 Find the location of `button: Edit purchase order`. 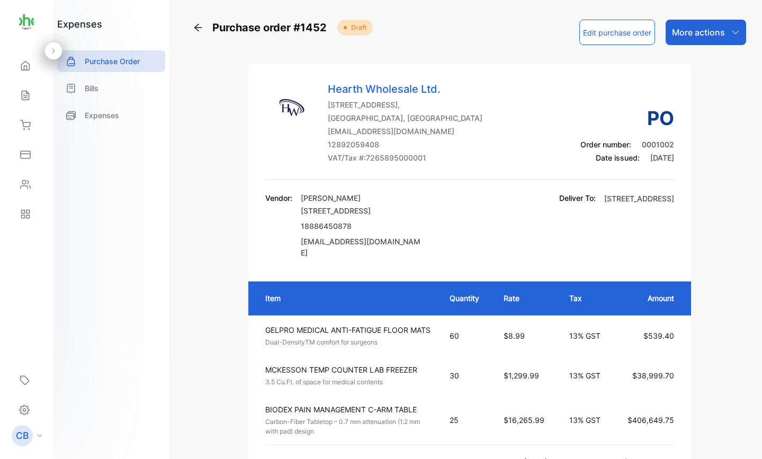

button: Edit purchase order is located at coordinates (617, 32).